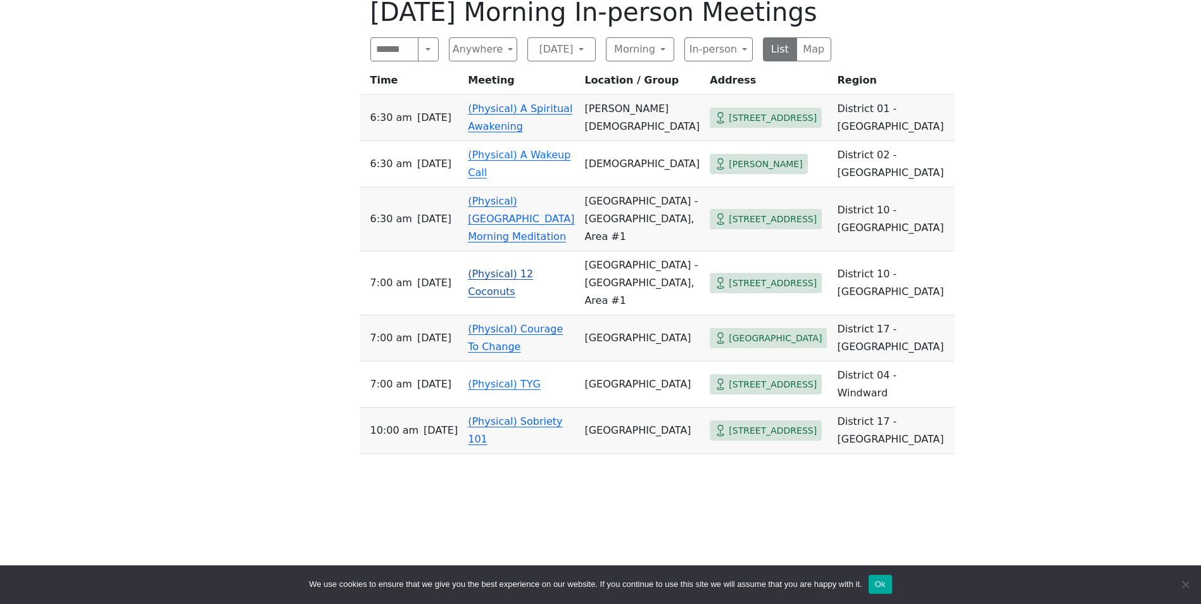 The image size is (1201, 604). Describe the element at coordinates (585, 584) in the screenshot. I see `span: We use cookies to ensure that we give you the best experience on our website. If you continue to ...` at that location.